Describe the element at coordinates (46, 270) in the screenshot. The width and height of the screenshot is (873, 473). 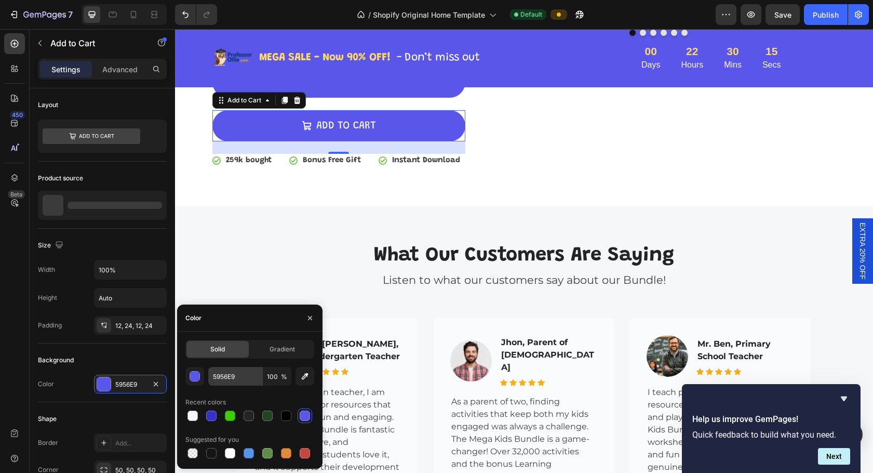
I see `div: Width` at that location.